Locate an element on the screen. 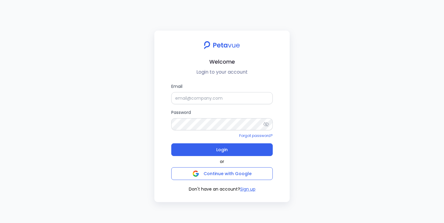  p: Login to your account is located at coordinates (222, 72).